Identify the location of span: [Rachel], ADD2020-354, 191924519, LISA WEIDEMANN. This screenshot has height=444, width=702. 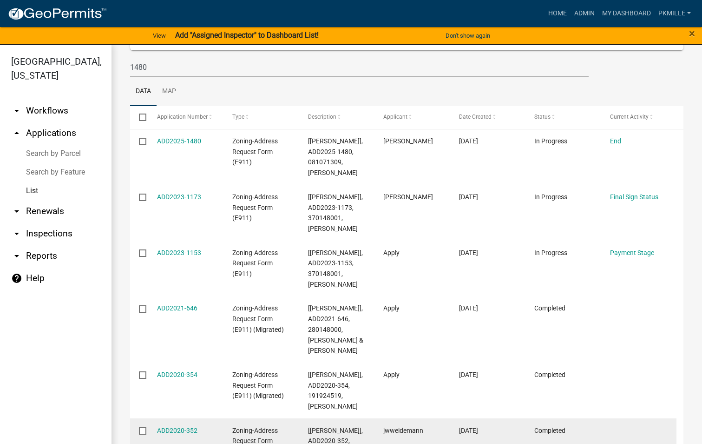
(336, 390).